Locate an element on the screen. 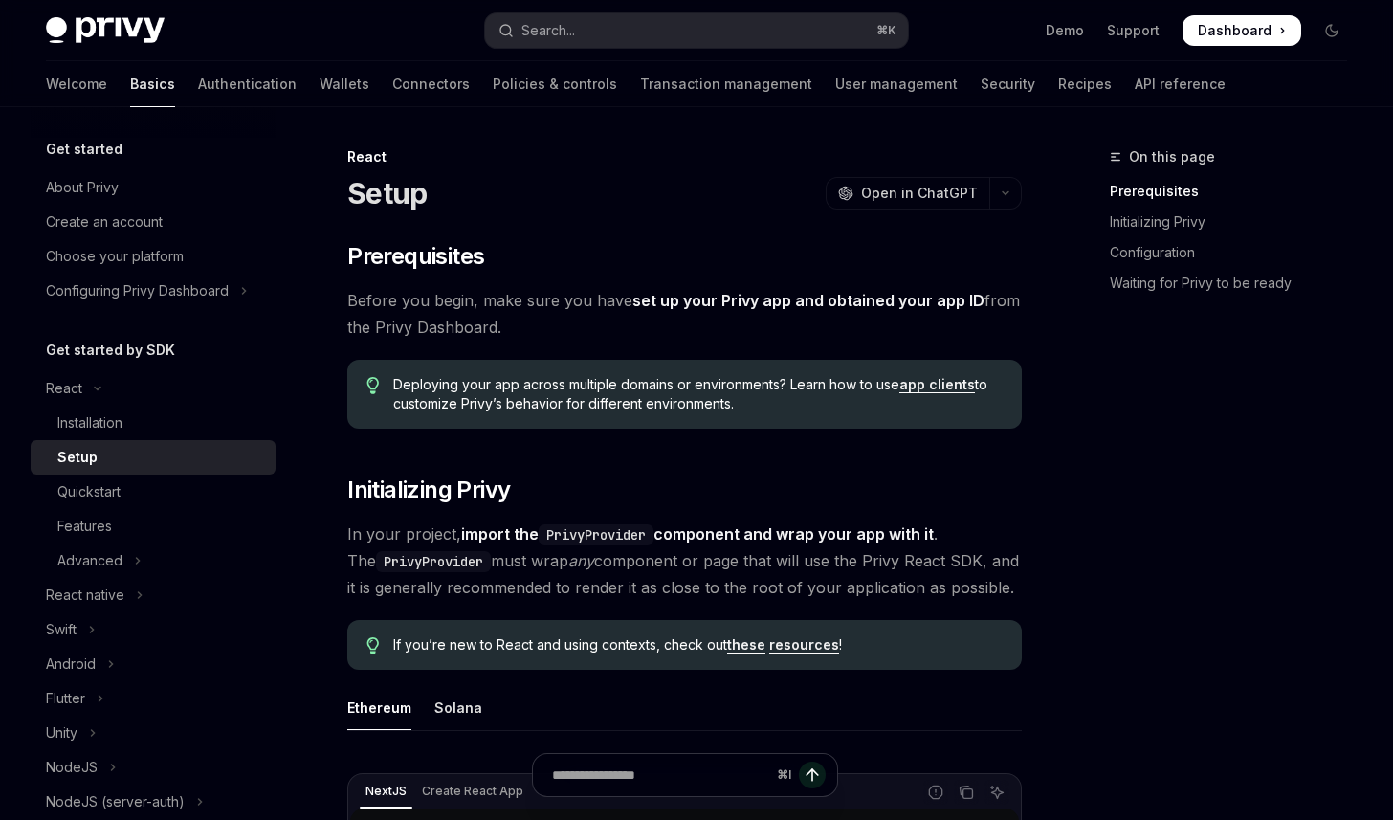 This screenshot has height=820, width=1393. div: Features is located at coordinates (84, 526).